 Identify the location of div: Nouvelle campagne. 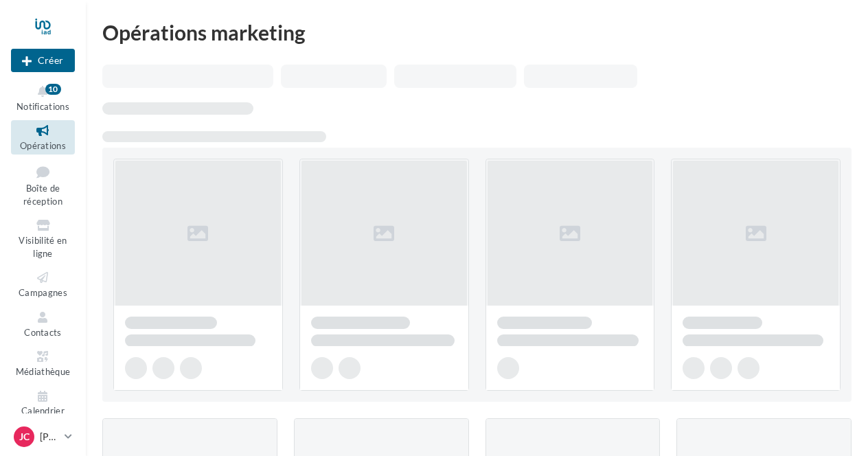
(43, 60).